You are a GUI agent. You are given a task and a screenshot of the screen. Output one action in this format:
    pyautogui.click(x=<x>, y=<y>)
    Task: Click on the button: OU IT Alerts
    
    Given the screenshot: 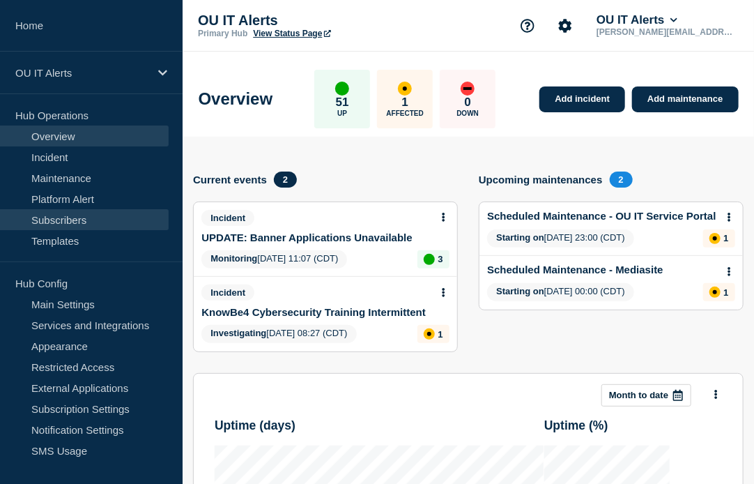 What is the action you would take?
    pyautogui.click(x=637, y=20)
    